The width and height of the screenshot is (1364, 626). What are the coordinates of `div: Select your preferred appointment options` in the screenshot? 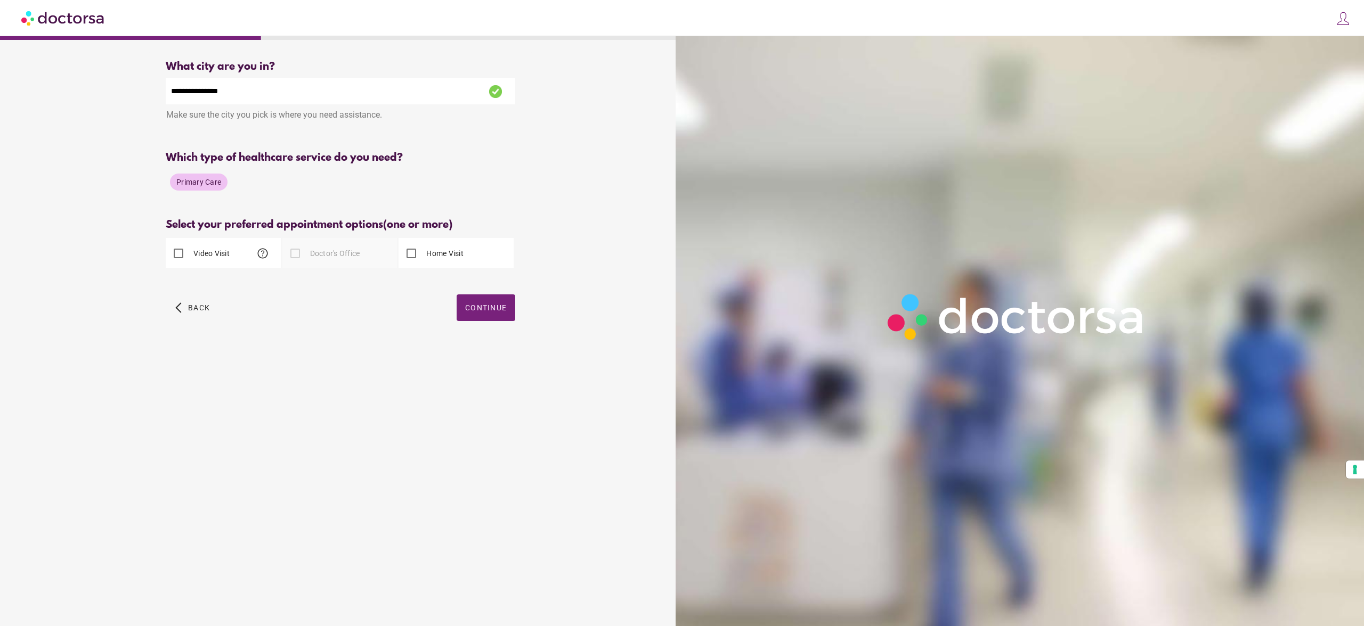 It's located at (340, 225).